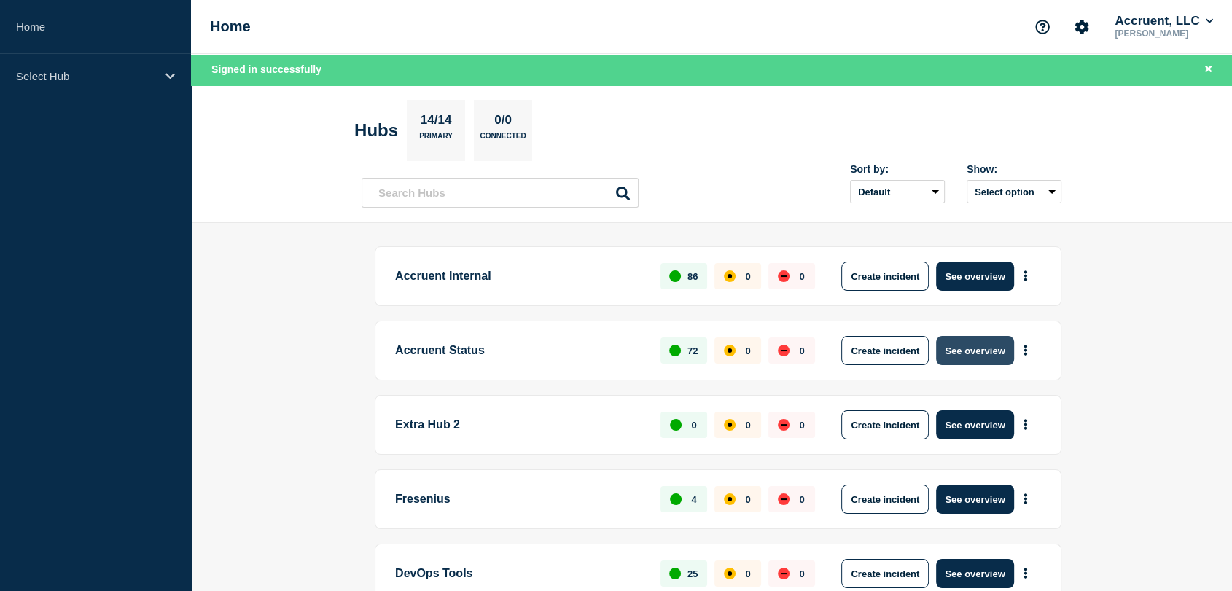 The width and height of the screenshot is (1232, 591). Describe the element at coordinates (1081, 27) in the screenshot. I see `button: Account settings` at that location.